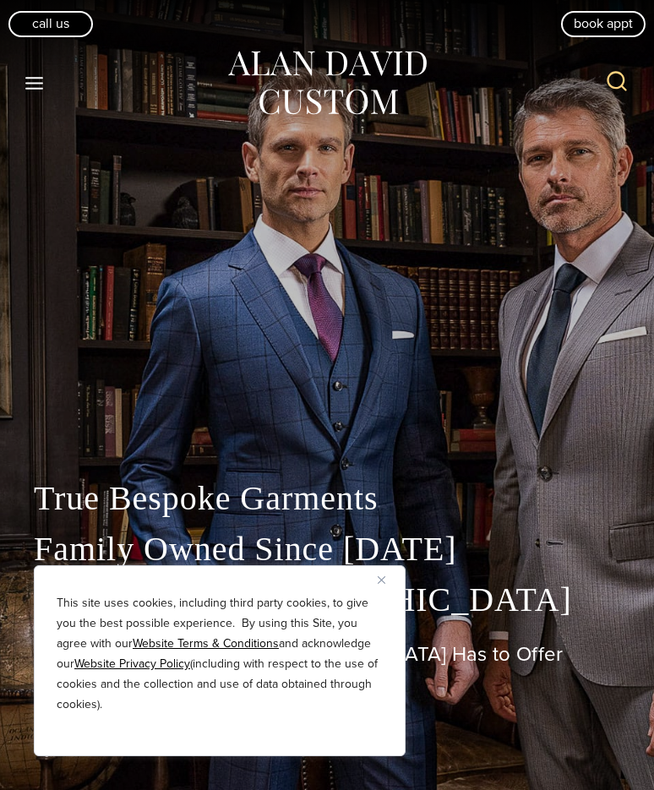  Describe the element at coordinates (381, 580) in the screenshot. I see `img: Close` at that location.